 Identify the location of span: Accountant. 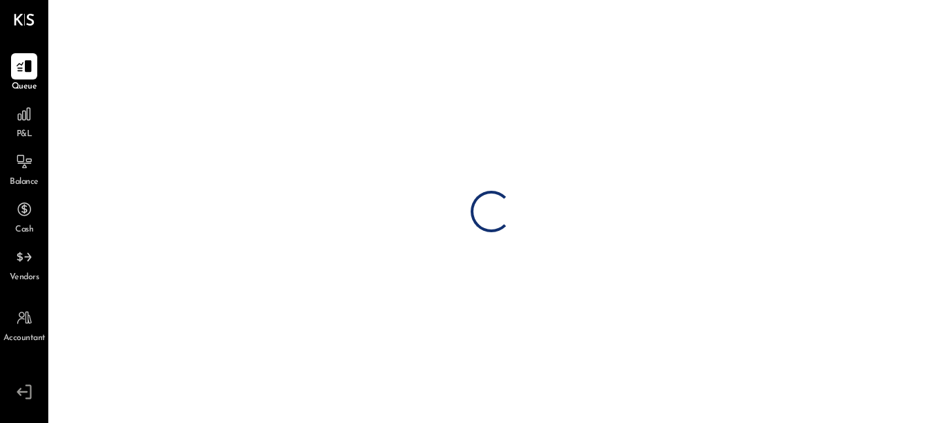
(24, 338).